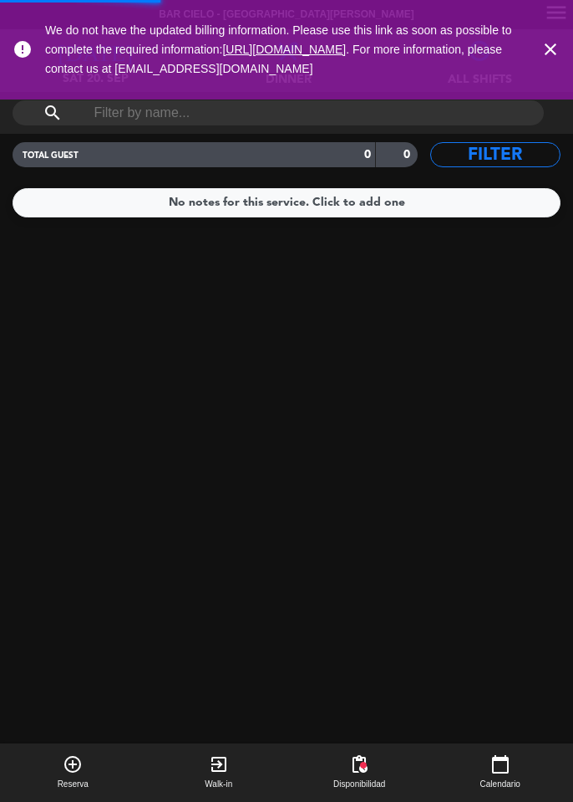 Image resolution: width=573 pixels, height=802 pixels. What do you see at coordinates (287, 202) in the screenshot?
I see `div: No notes for this service. Click to add one` at bounding box center [287, 202].